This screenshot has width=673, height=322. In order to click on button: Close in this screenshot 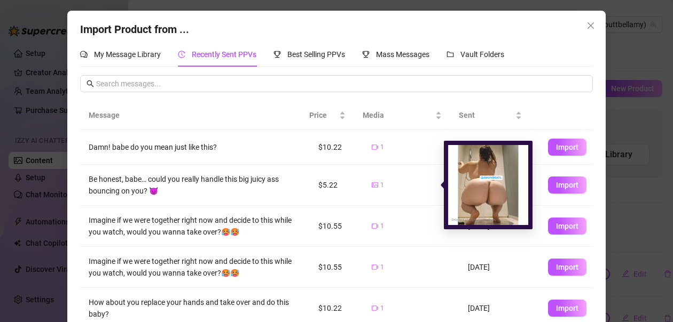, I will do `click(590, 26)`.